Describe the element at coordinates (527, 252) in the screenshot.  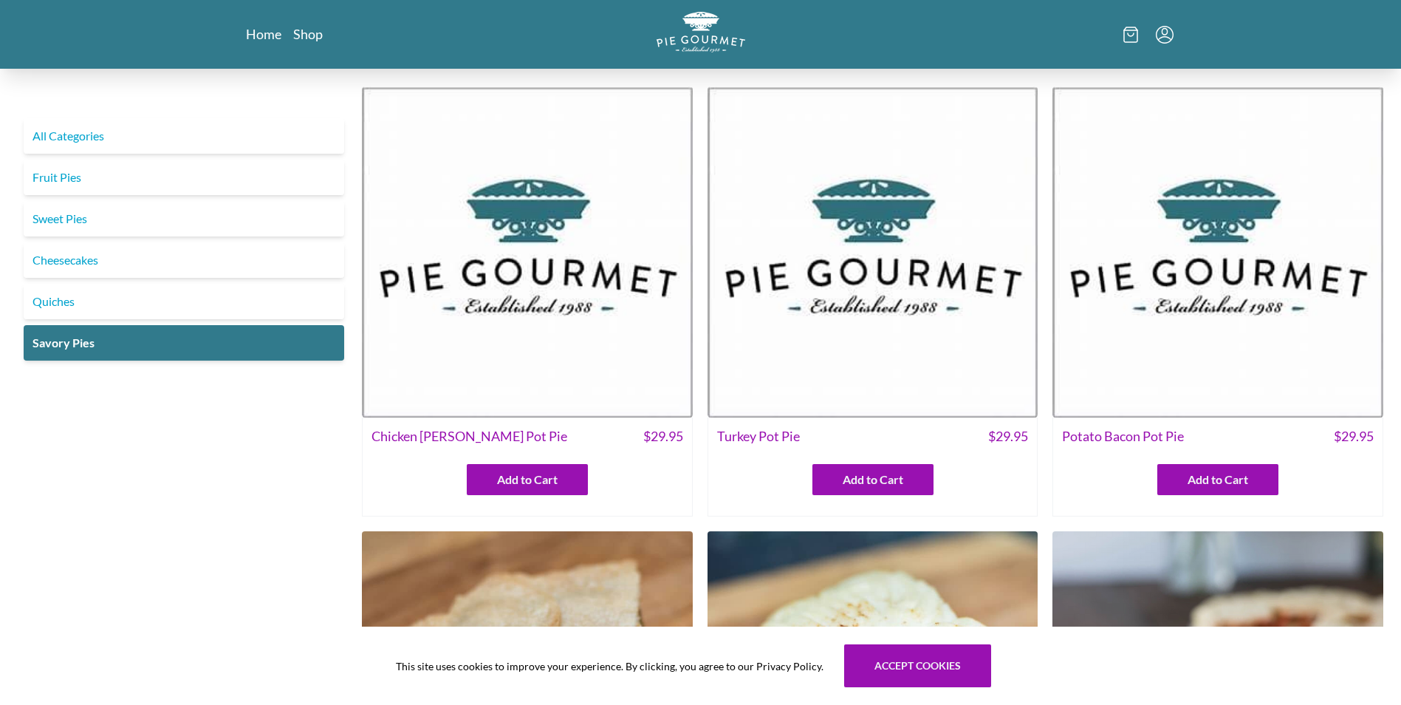
I see `a: Chicken Curry Pot Pie` at that location.